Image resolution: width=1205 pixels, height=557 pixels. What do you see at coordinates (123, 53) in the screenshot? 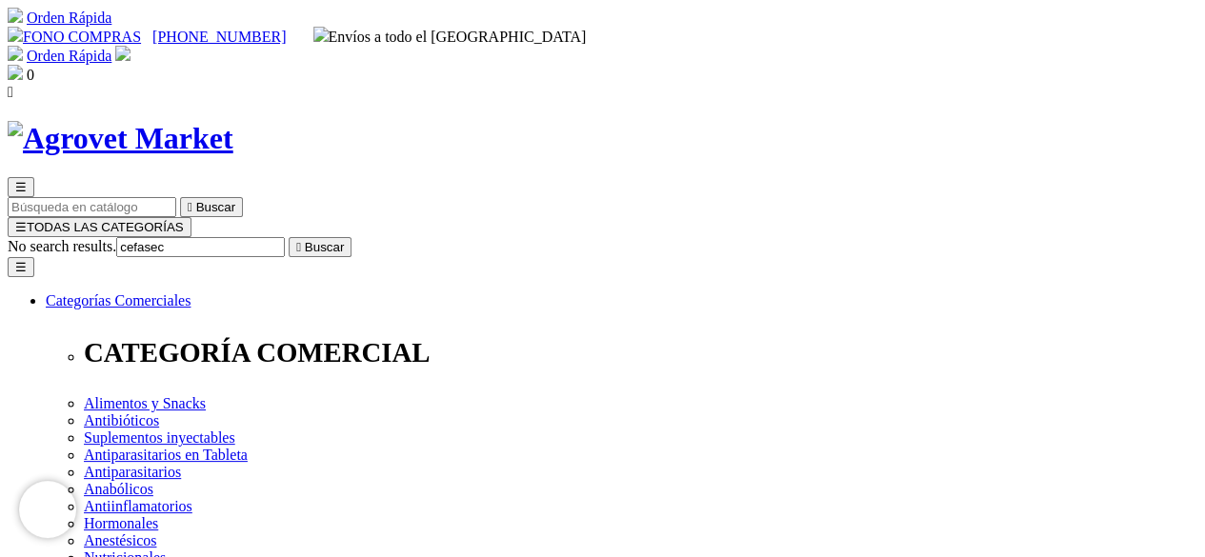
I see `img: user.svg` at bounding box center [123, 53].